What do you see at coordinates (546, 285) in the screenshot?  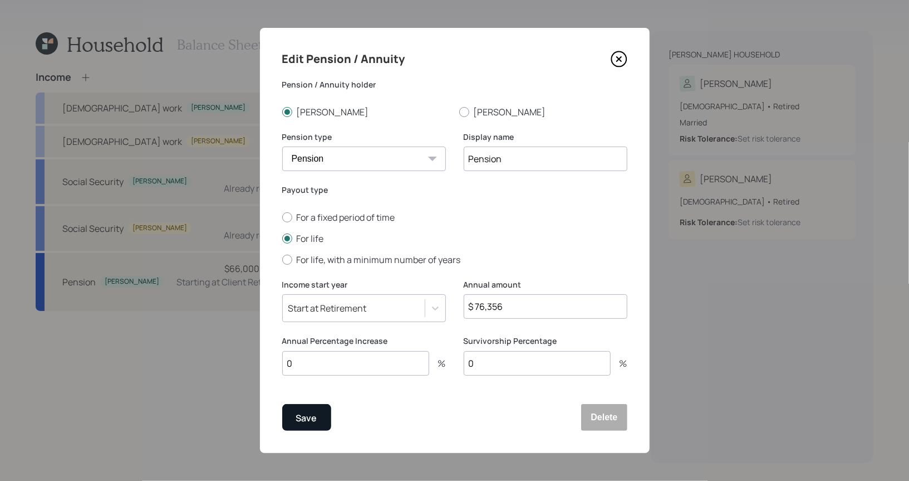 I see `label: Annual amount` at bounding box center [546, 285].